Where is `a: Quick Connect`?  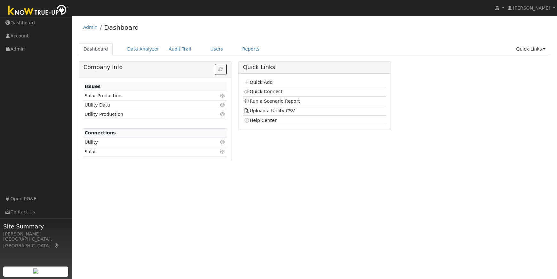 a: Quick Connect is located at coordinates (263, 92).